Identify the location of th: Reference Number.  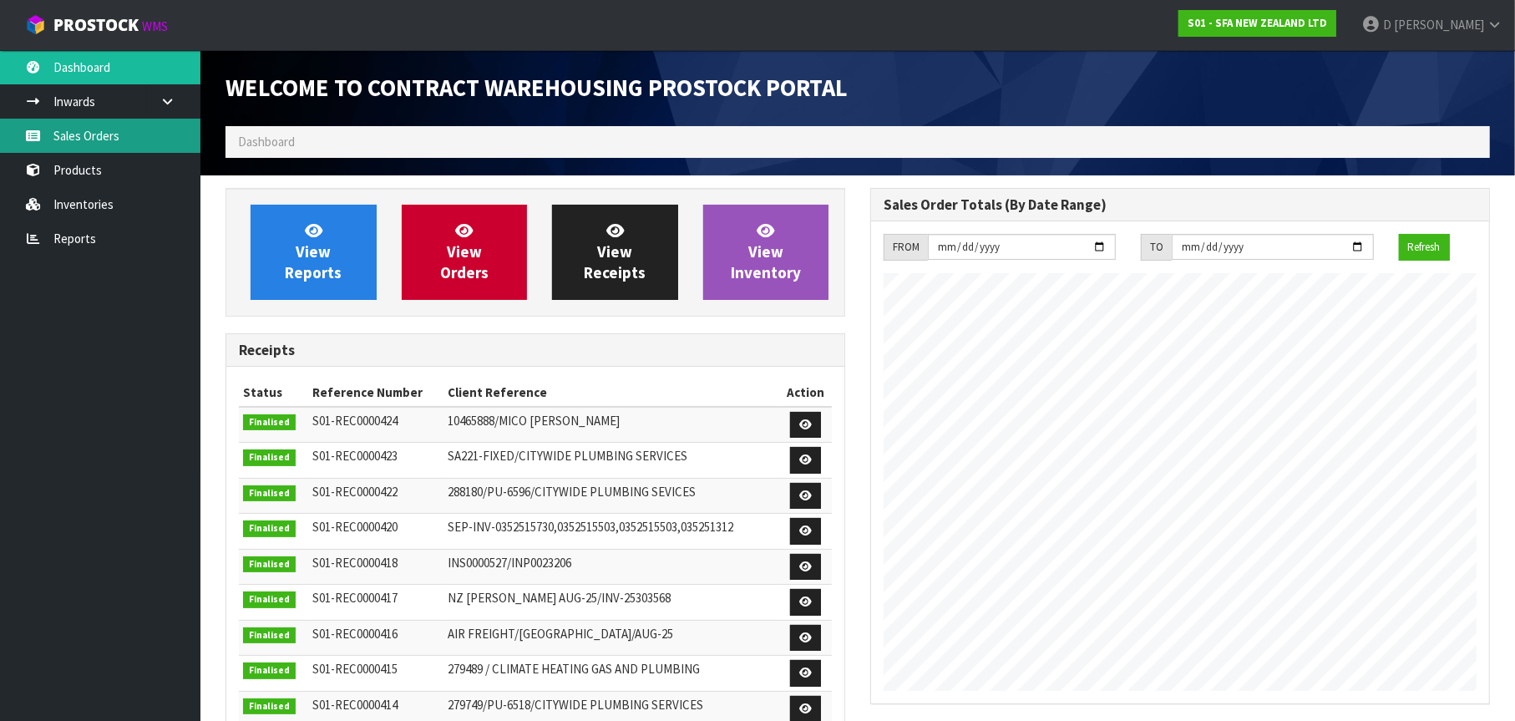
(376, 393).